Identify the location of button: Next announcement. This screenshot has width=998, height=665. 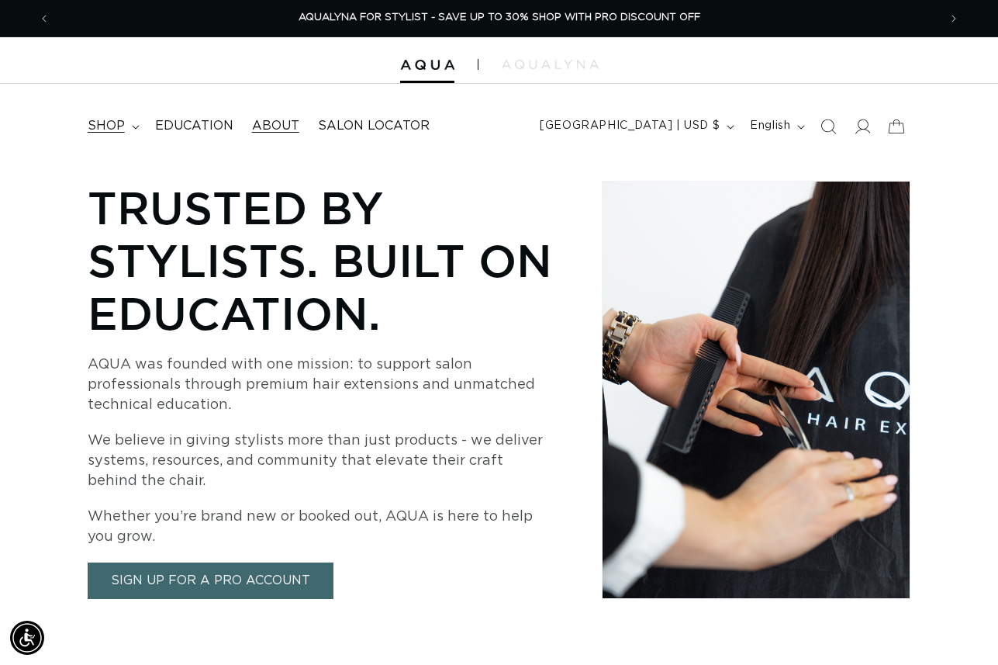
(954, 19).